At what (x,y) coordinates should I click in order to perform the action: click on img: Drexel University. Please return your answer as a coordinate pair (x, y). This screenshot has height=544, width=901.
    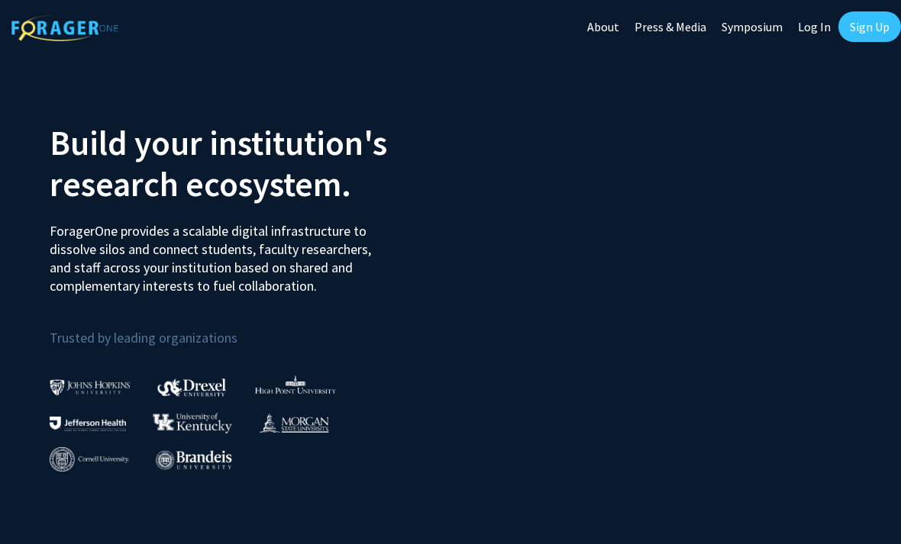
    Looking at the image, I should click on (192, 387).